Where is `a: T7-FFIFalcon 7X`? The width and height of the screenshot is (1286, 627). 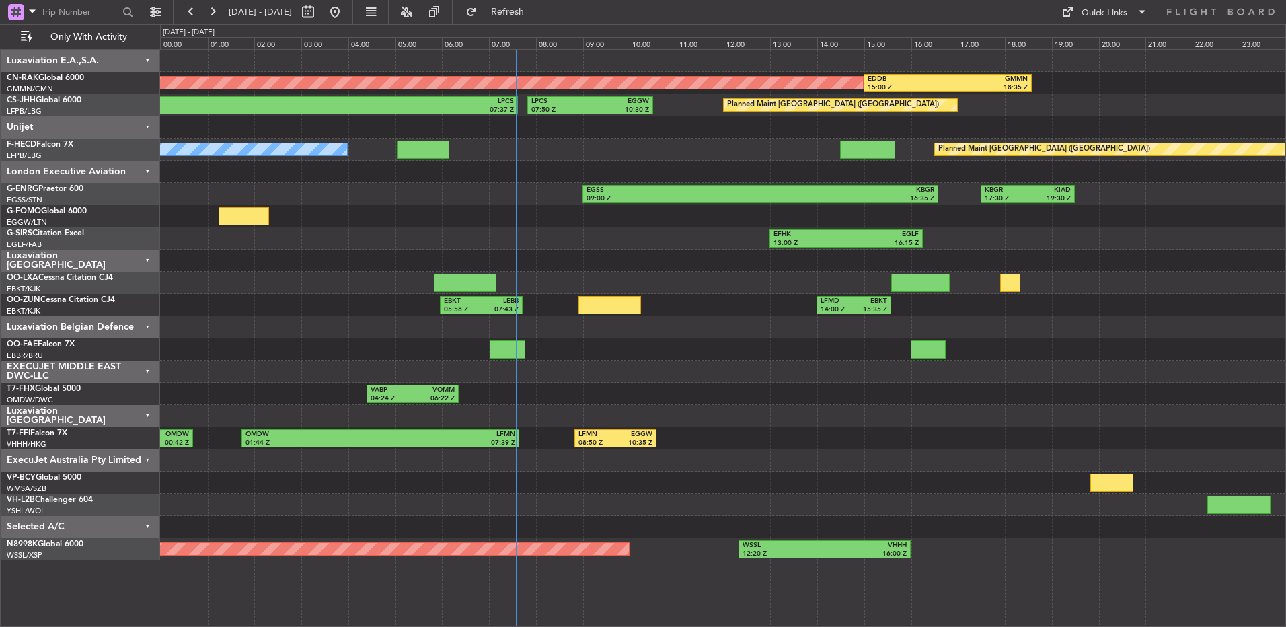
a: T7-FFIFalcon 7X is located at coordinates (37, 433).